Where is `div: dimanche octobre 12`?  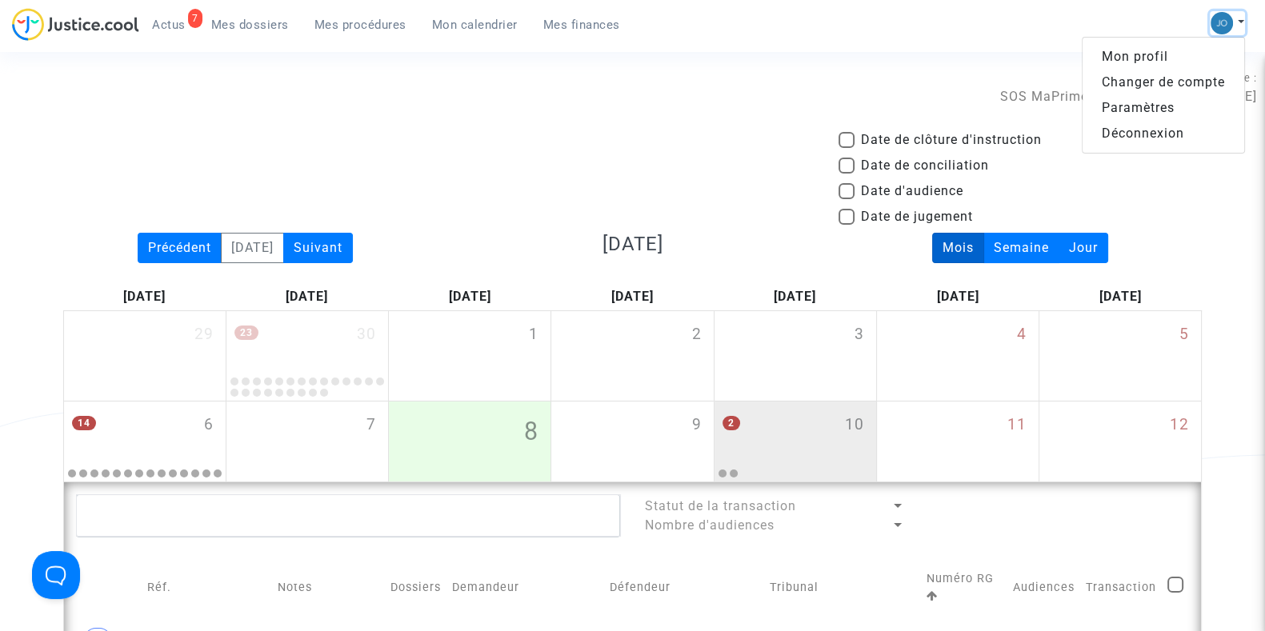 div: dimanche octobre 12 is located at coordinates (1120, 442).